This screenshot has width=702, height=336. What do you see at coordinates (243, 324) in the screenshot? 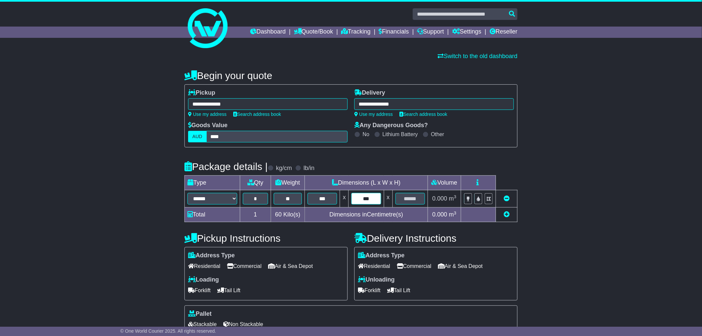
I see `span: Non Stackable` at bounding box center [243, 324].